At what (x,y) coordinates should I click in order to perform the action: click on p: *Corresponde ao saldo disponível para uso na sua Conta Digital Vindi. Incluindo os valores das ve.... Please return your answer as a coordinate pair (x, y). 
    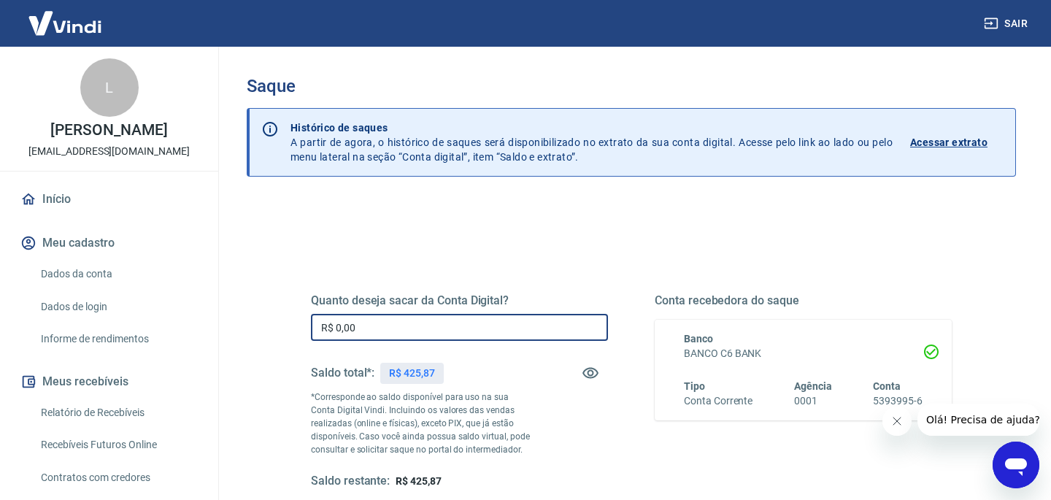
    Looking at the image, I should click on (422, 423).